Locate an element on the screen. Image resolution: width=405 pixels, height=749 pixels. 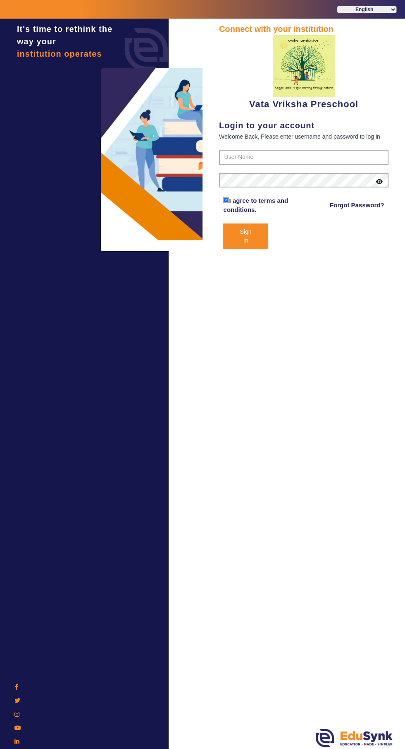
span: institution operates is located at coordinates (60, 54).